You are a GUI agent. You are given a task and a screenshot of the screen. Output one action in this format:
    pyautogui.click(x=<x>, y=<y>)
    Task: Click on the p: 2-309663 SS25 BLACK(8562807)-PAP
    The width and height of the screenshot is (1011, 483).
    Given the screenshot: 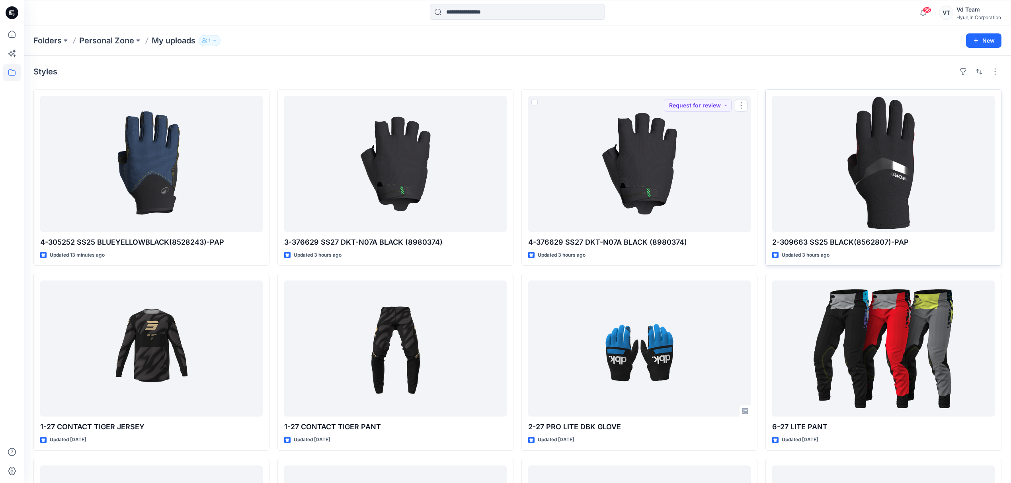 What is the action you would take?
    pyautogui.click(x=883, y=242)
    